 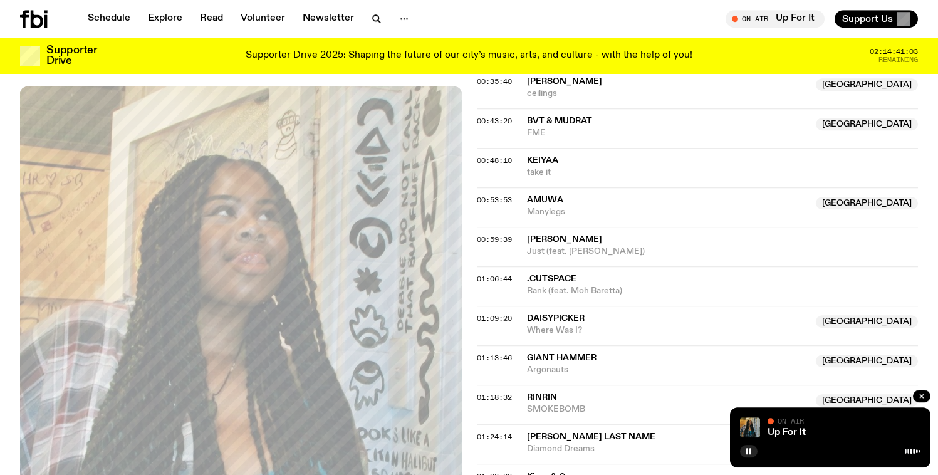 What do you see at coordinates (109, 19) in the screenshot?
I see `a: Schedule` at bounding box center [109, 19].